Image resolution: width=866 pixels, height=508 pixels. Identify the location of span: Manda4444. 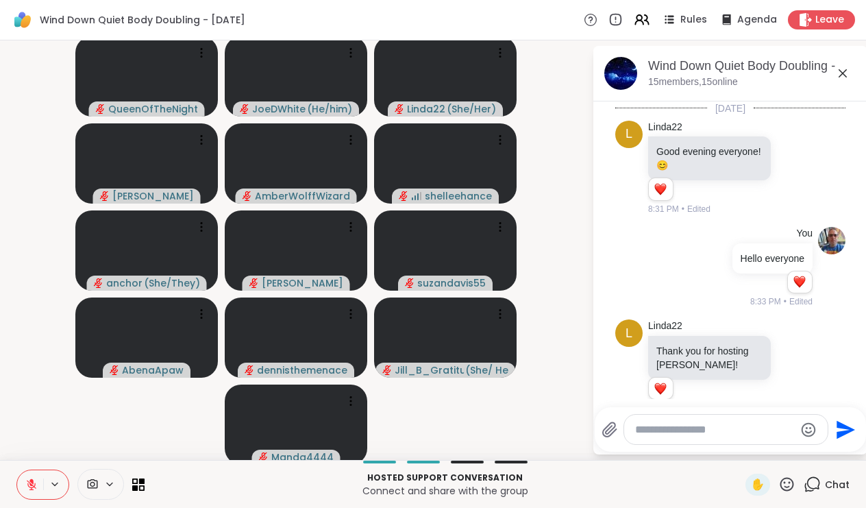
(302, 457).